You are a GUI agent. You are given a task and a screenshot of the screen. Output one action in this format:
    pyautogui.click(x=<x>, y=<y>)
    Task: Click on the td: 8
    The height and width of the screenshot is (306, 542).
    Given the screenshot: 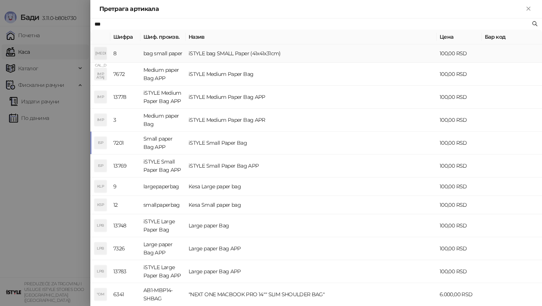 What is the action you would take?
    pyautogui.click(x=125, y=53)
    